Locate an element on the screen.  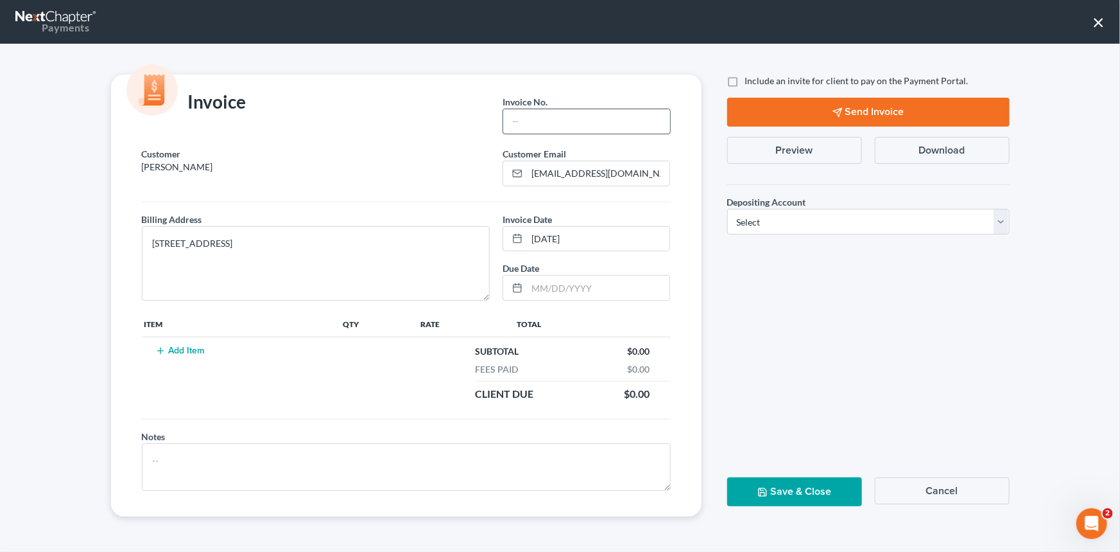
th: Item is located at coordinates (241, 324).